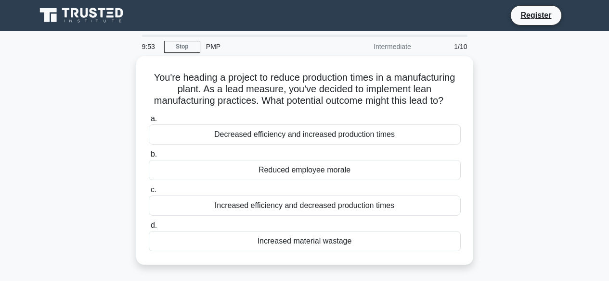 Image resolution: width=609 pixels, height=281 pixels. I want to click on div: 1/10, so click(445, 47).